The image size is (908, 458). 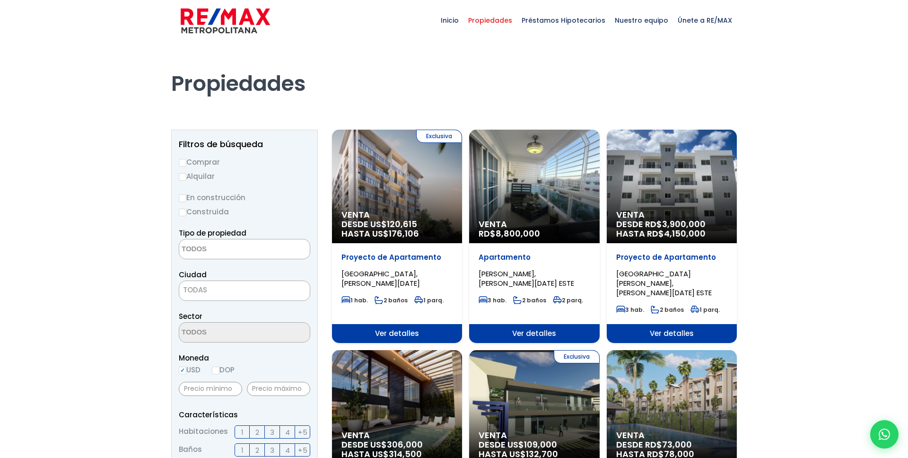 What do you see at coordinates (672, 234) in the screenshot?
I see `span: HASTA RD$` at bounding box center [672, 234].